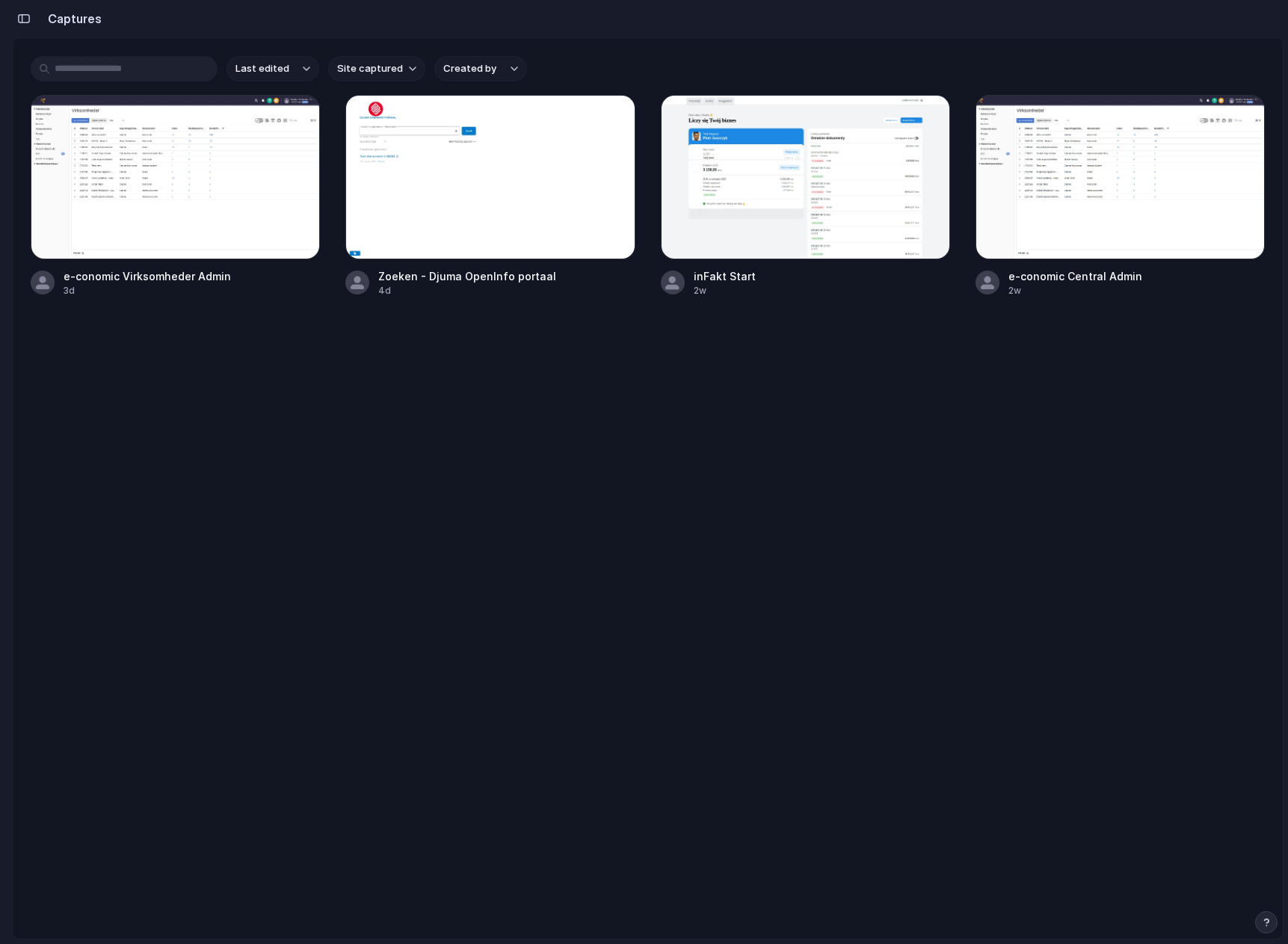 Image resolution: width=1288 pixels, height=944 pixels. I want to click on span: e-conomic Central Admin, so click(1136, 276).